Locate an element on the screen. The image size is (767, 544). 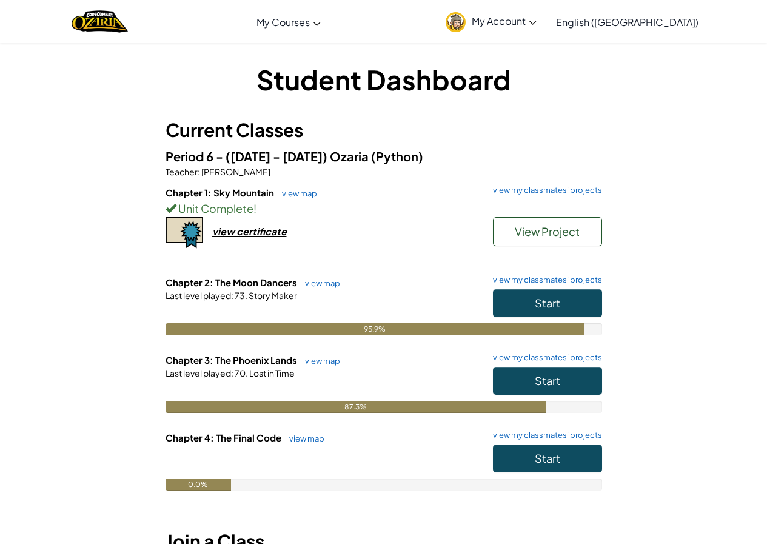
span: View Project is located at coordinates (547, 231).